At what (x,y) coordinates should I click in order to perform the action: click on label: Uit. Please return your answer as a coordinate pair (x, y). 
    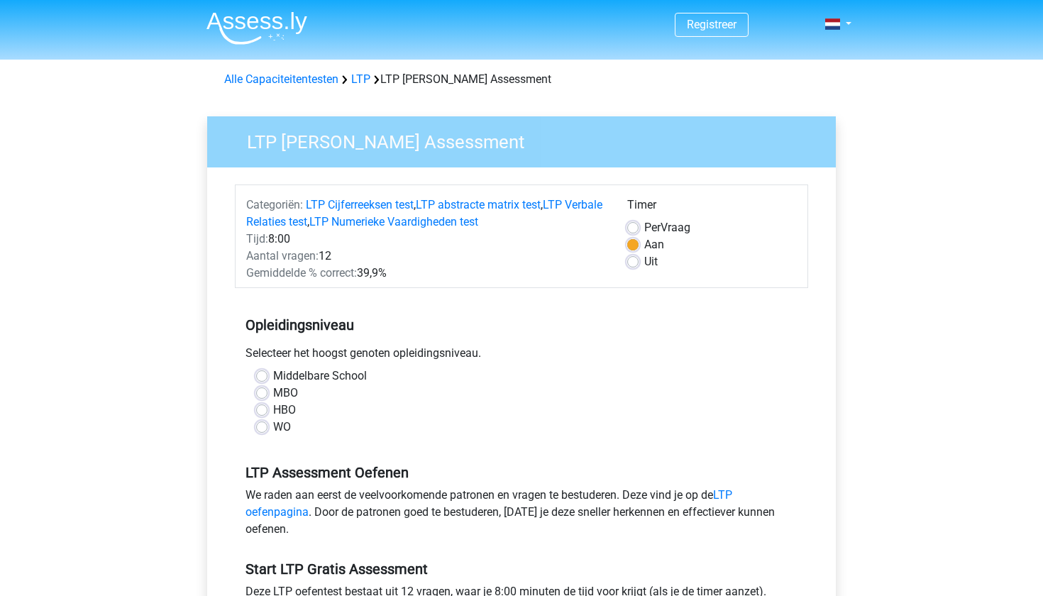
    Looking at the image, I should click on (651, 262).